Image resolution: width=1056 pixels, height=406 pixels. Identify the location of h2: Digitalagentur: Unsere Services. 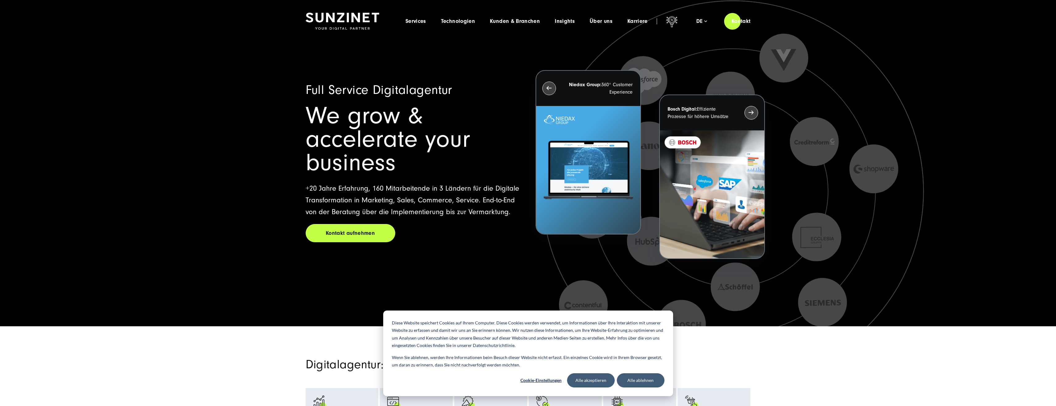
(452, 365).